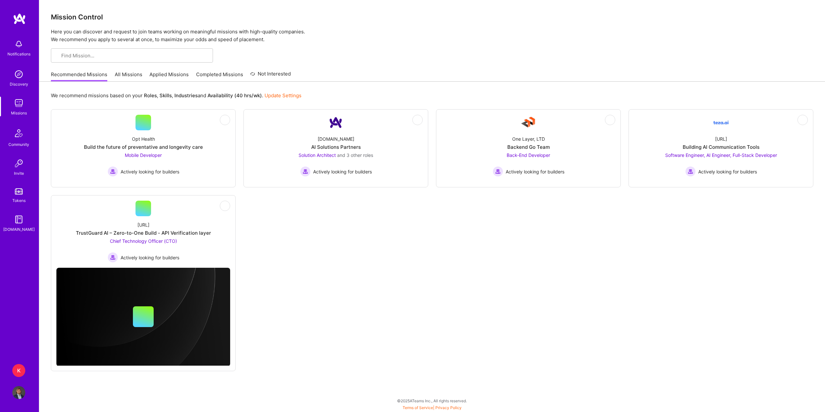 Image resolution: width=825 pixels, height=412 pixels. Describe the element at coordinates (19, 370) in the screenshot. I see `div: K` at that location.